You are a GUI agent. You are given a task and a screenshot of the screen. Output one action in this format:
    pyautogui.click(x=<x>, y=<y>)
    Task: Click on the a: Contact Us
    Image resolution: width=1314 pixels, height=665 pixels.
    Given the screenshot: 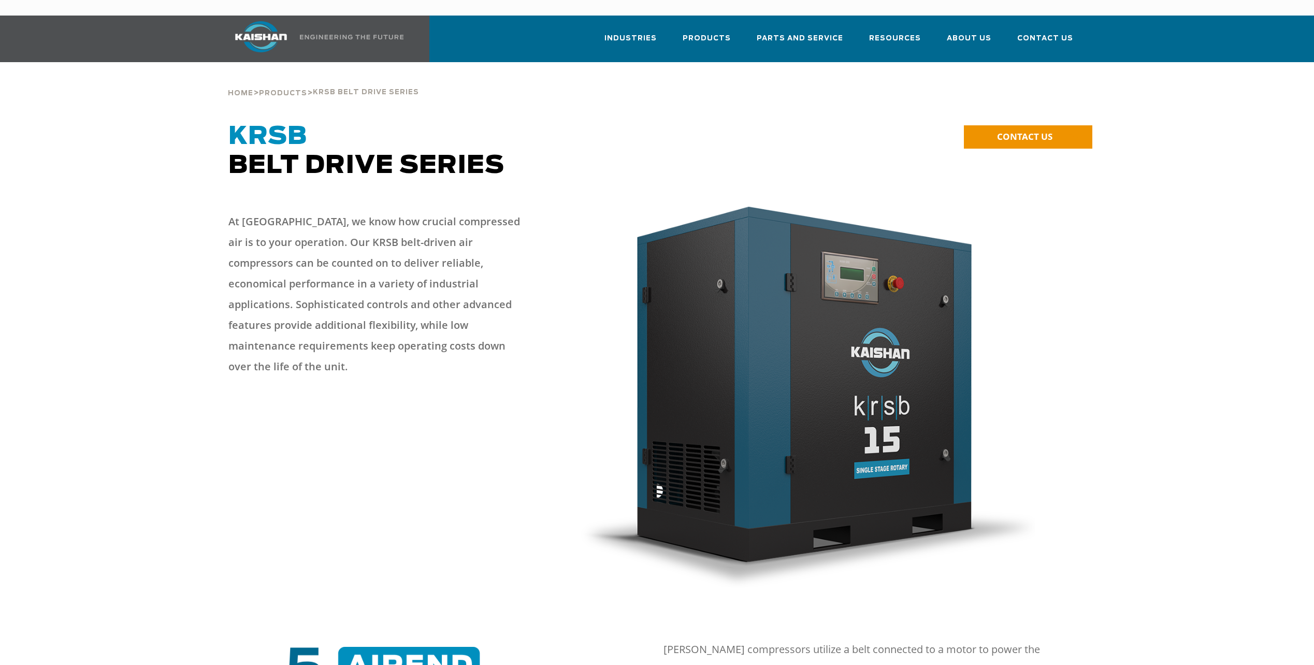 What is the action you would take?
    pyautogui.click(x=1045, y=42)
    